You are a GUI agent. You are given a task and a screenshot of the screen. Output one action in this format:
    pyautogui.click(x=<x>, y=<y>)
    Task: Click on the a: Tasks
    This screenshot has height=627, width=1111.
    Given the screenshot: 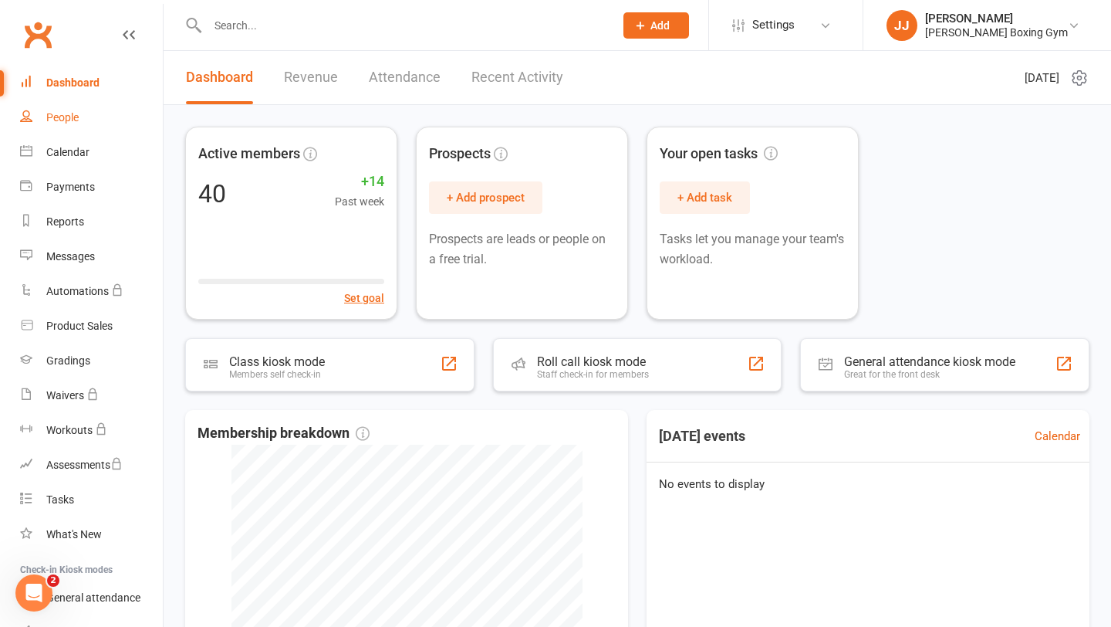 What is the action you would take?
    pyautogui.click(x=91, y=499)
    